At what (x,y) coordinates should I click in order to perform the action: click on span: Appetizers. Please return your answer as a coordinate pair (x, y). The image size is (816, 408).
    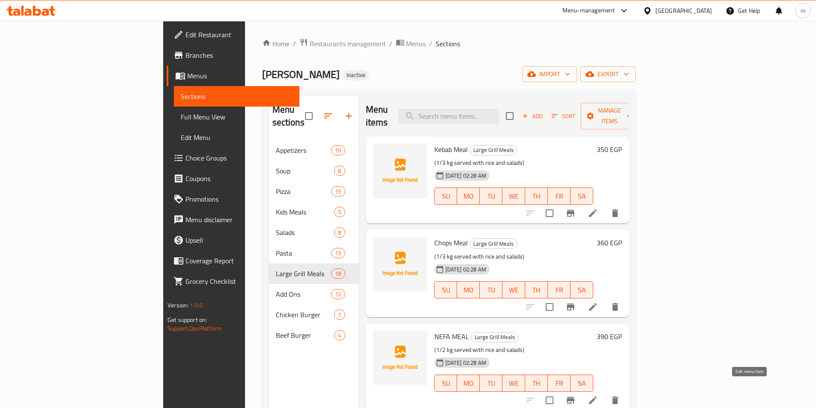
    Looking at the image, I should click on (304, 150).